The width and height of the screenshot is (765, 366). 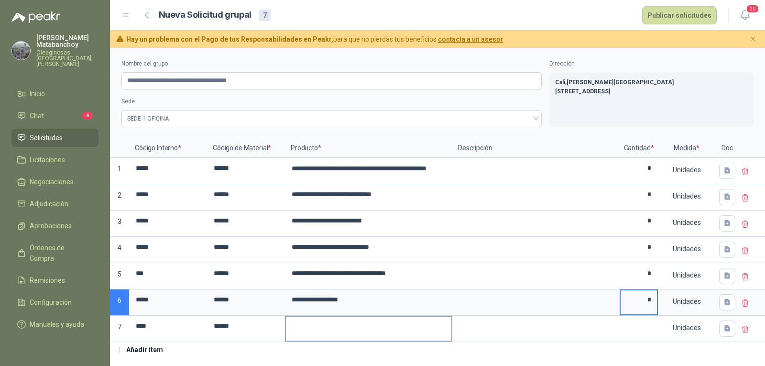 I want to click on p: Código de Material, so click(x=246, y=148).